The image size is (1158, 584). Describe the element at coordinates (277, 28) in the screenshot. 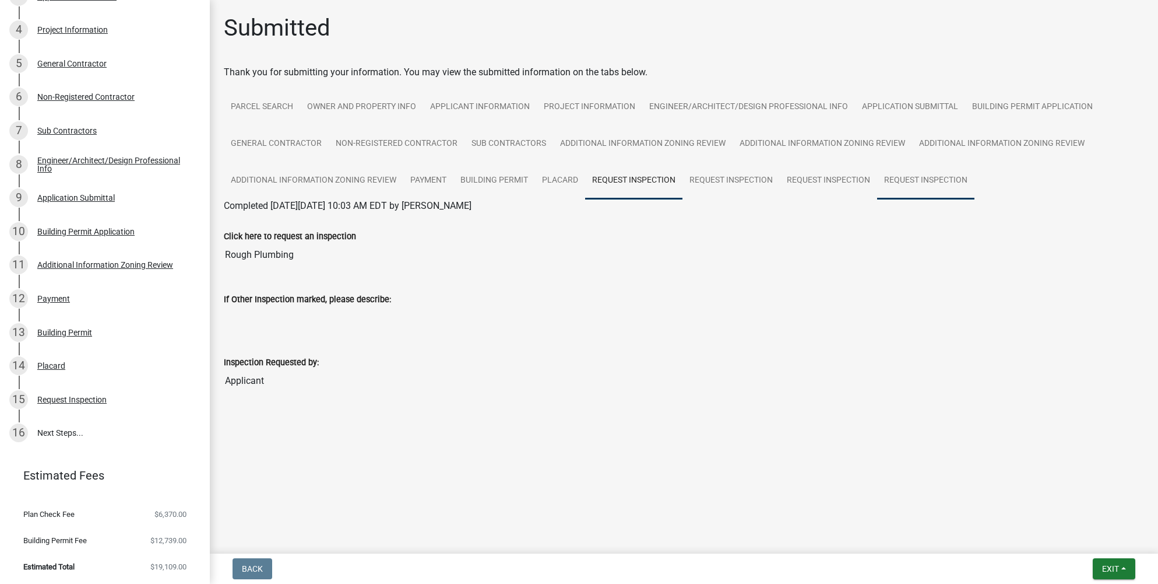

I see `h1: Submitted` at that location.